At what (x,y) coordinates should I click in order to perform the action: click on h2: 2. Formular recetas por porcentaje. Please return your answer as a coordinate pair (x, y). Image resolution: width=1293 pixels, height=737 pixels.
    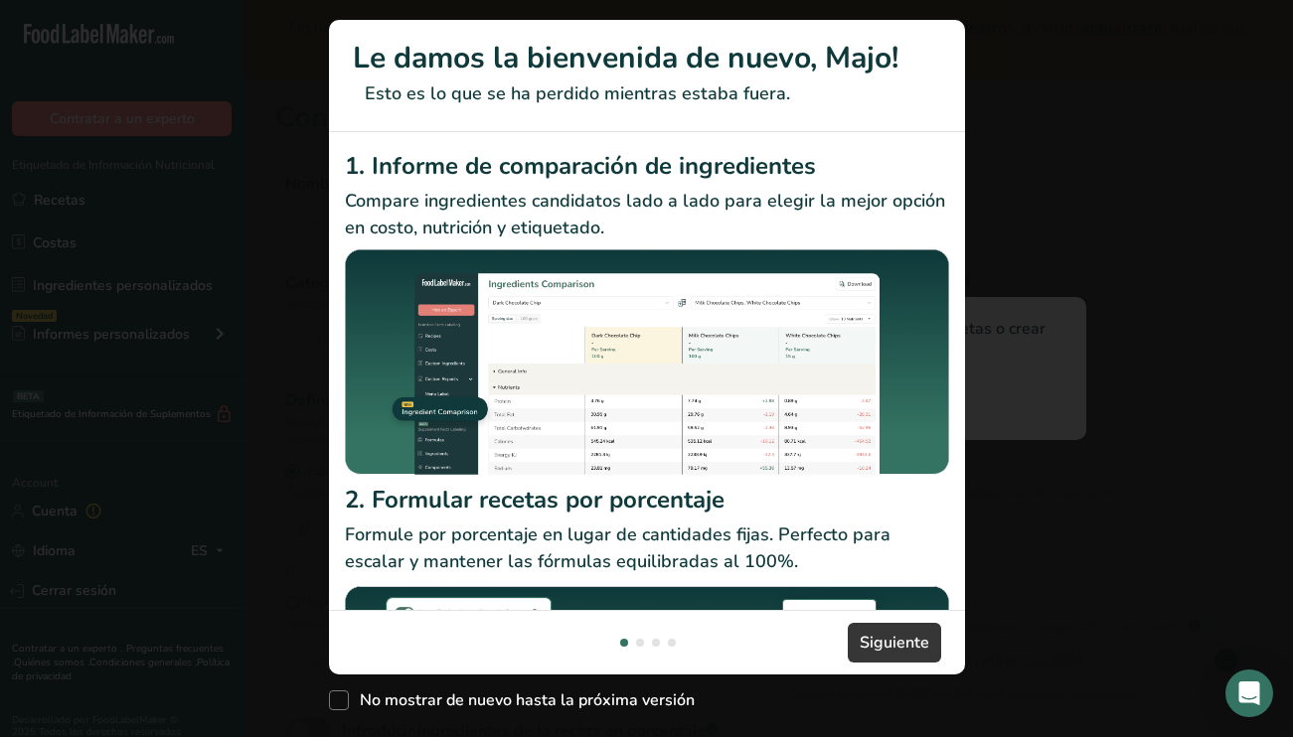
    Looking at the image, I should click on (647, 500).